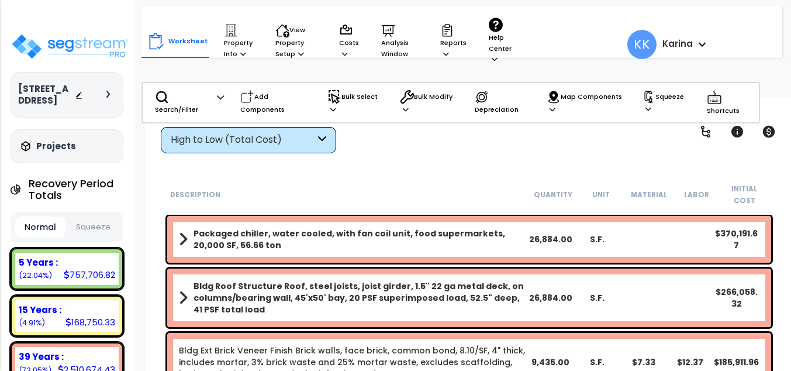 This screenshot has width=791, height=371. What do you see at coordinates (239, 41) in the screenshot?
I see `p: Property Info` at bounding box center [239, 41].